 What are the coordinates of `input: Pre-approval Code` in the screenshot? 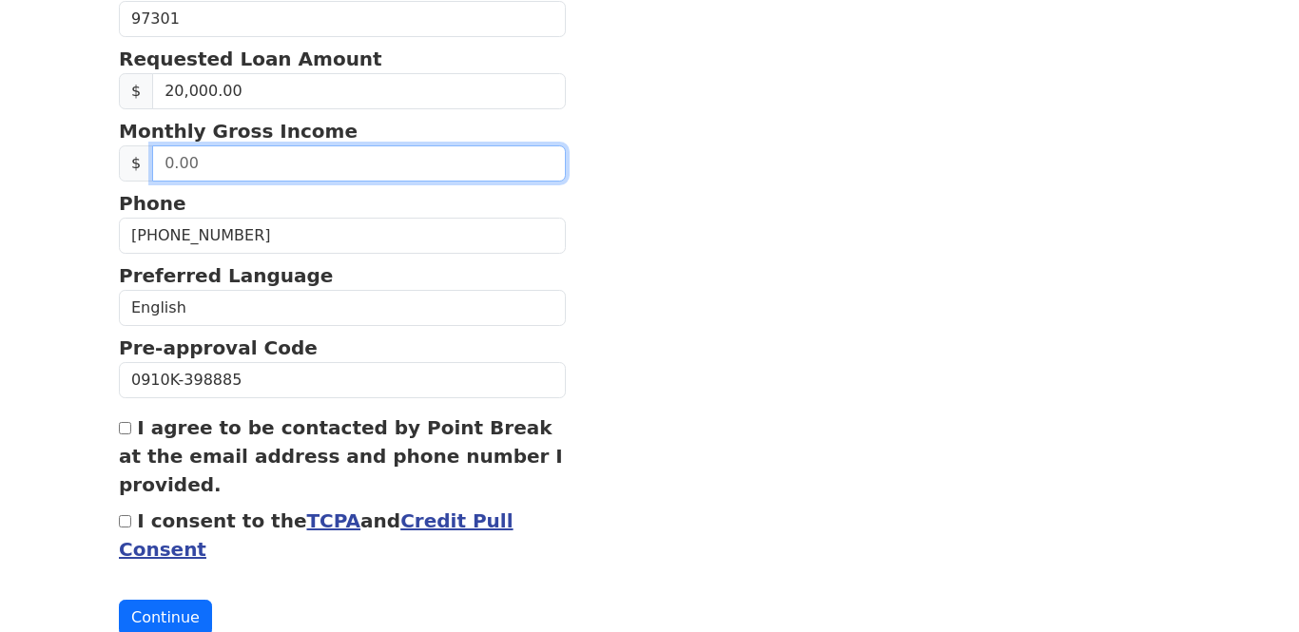 It's located at (342, 380).